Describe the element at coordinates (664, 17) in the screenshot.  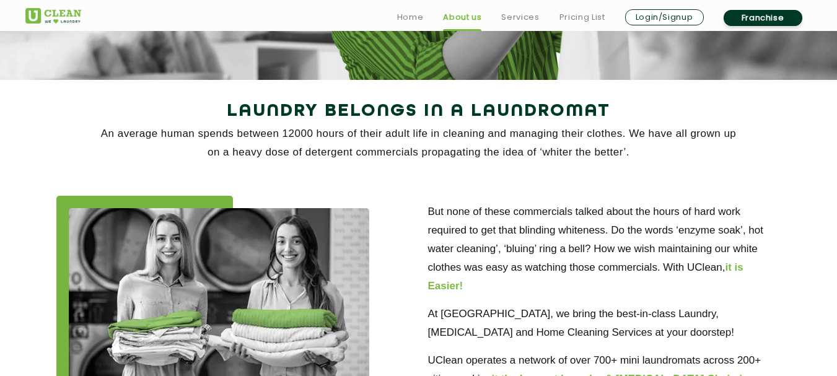
I see `a: Login/Signup` at that location.